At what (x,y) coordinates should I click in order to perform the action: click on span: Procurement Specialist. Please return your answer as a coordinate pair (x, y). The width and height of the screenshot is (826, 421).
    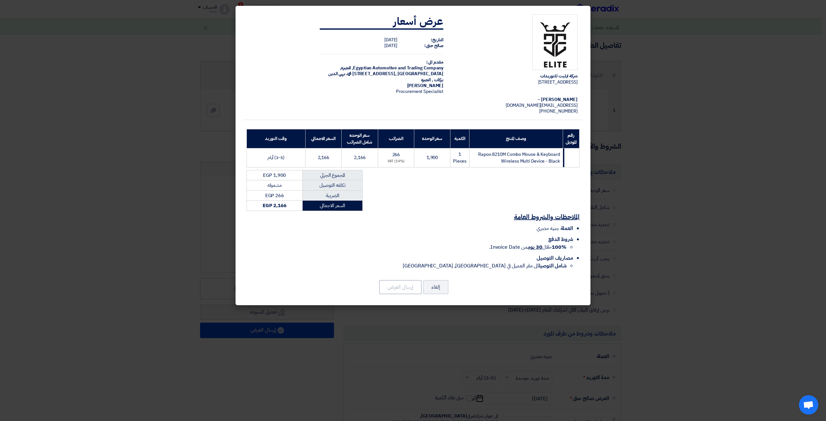
    Looking at the image, I should click on (420, 91).